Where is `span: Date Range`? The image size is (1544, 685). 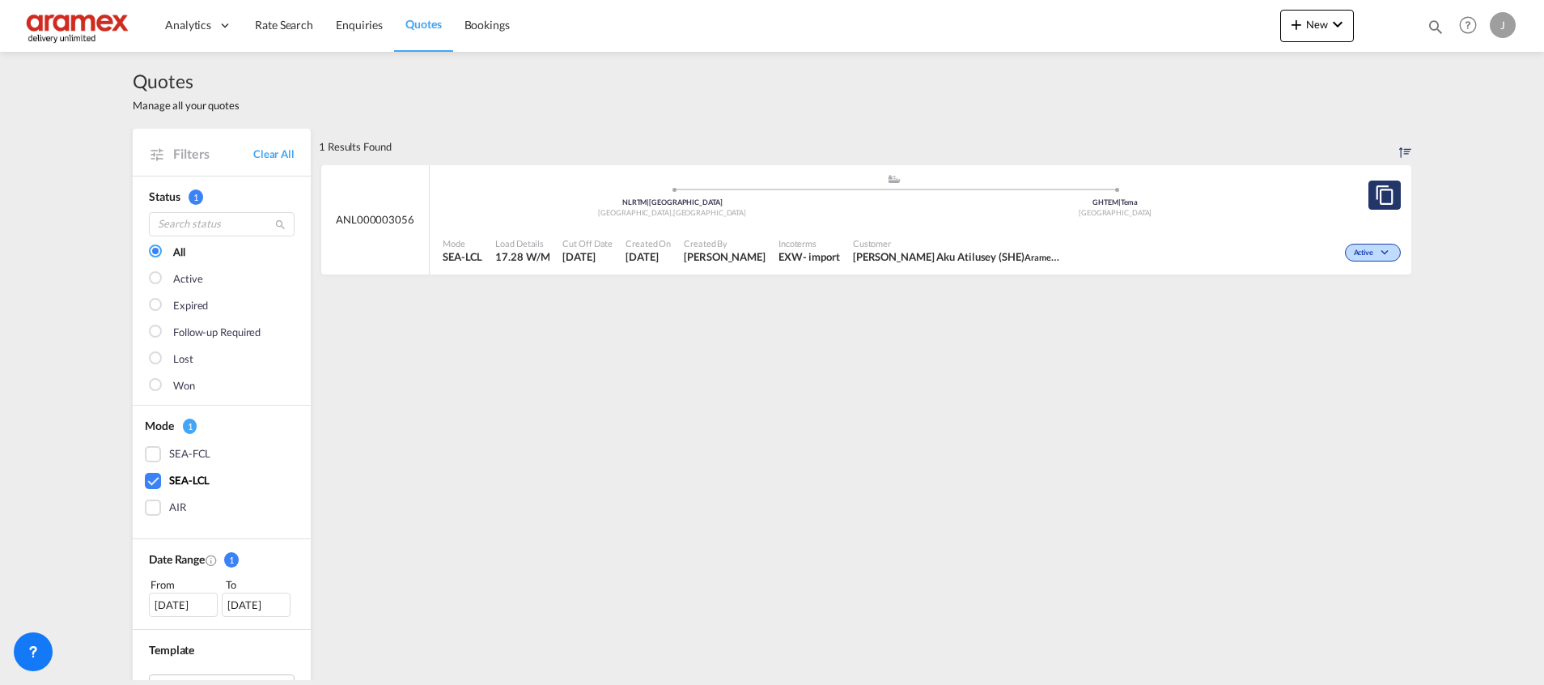 span: Date Range is located at coordinates (176, 559).